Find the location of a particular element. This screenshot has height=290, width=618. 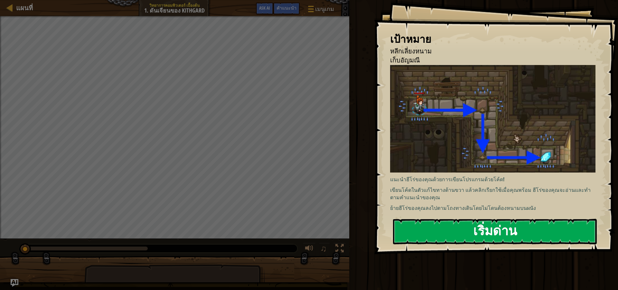

img: Dungeons of kithgard is located at coordinates (495, 119).